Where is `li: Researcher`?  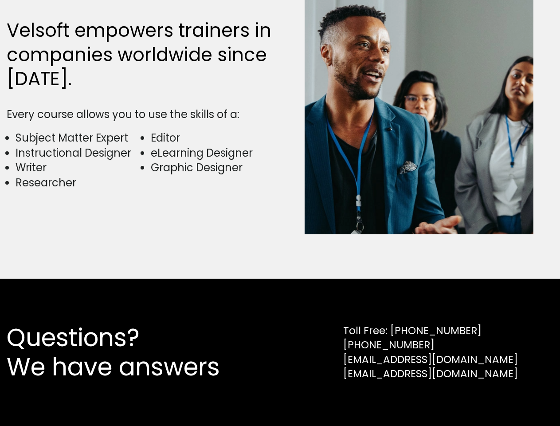 li: Researcher is located at coordinates (78, 183).